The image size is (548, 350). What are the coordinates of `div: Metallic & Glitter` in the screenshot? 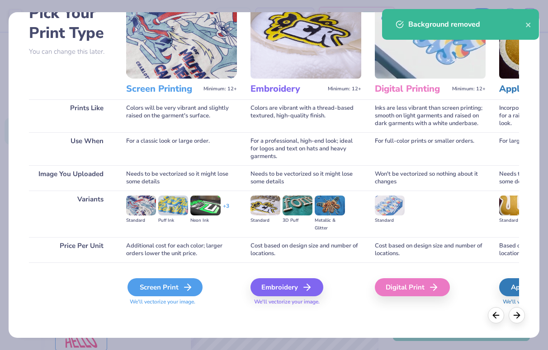 It's located at (330, 225).